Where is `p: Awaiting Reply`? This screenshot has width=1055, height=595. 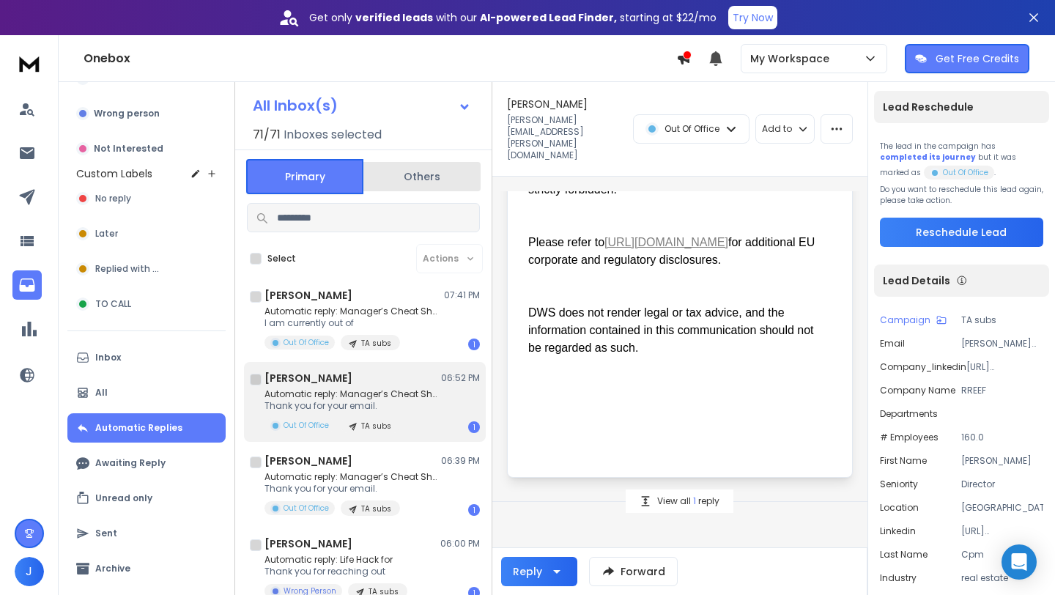 p: Awaiting Reply is located at coordinates (130, 463).